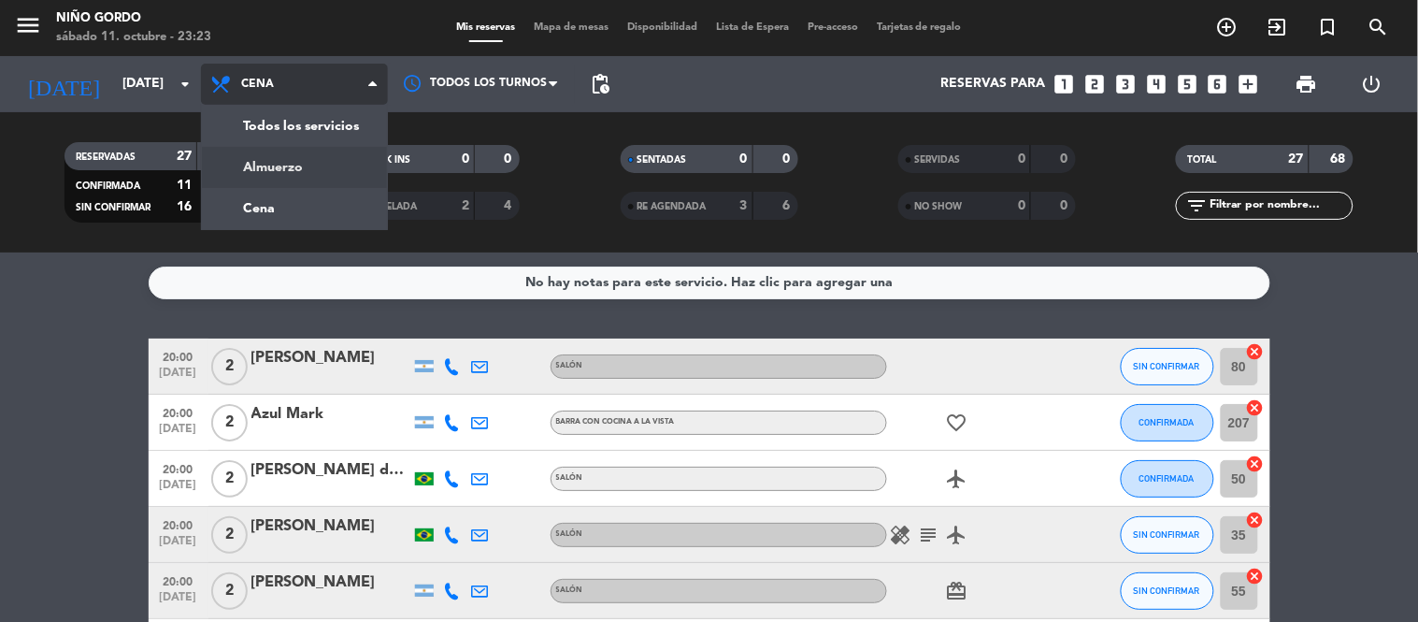 This screenshot has height=622, width=1418. I want to click on span: pending_actions, so click(600, 84).